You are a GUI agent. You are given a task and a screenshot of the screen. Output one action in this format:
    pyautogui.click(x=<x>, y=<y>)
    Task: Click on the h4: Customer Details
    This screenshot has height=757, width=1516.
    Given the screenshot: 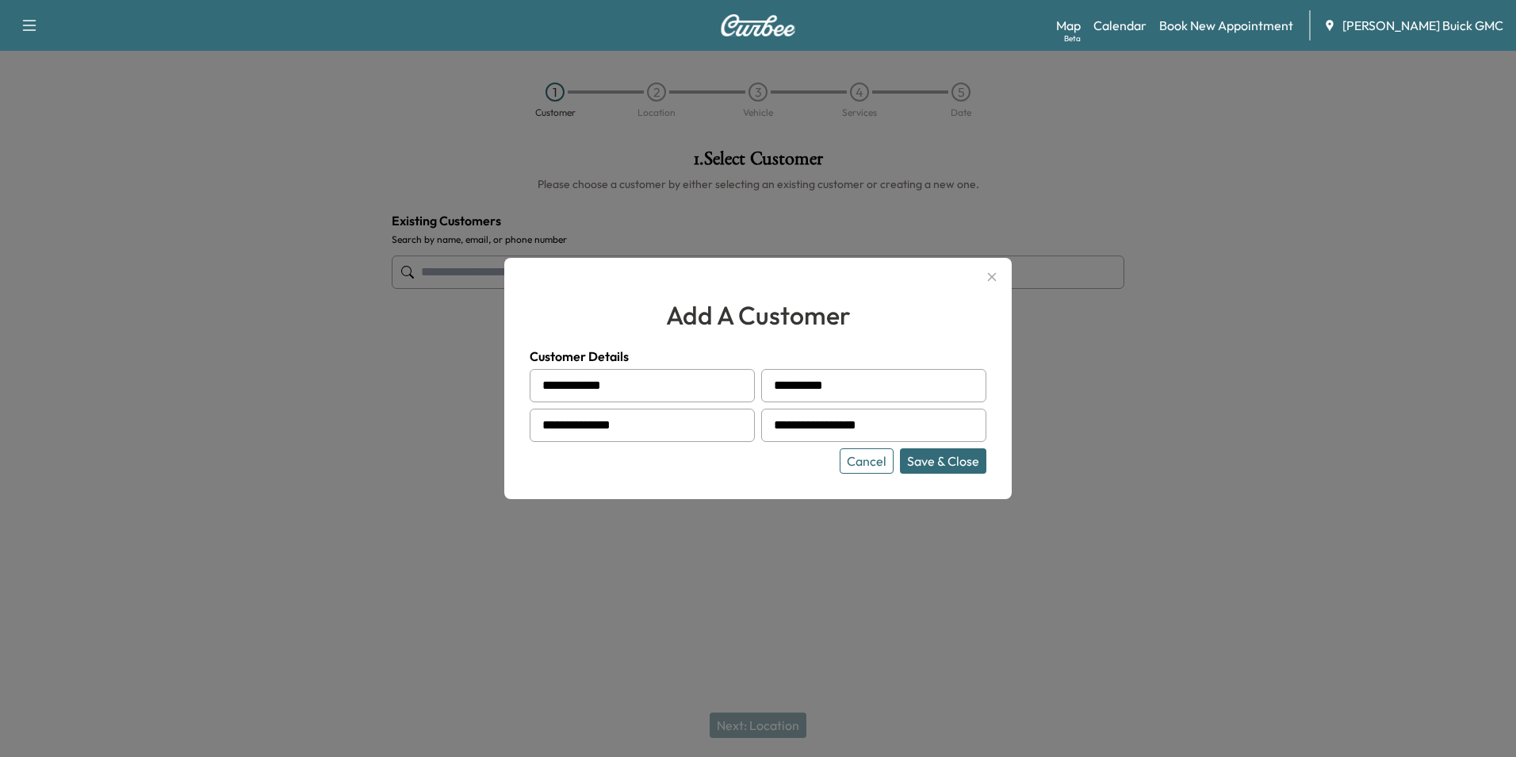 What is the action you would take?
    pyautogui.click(x=758, y=356)
    